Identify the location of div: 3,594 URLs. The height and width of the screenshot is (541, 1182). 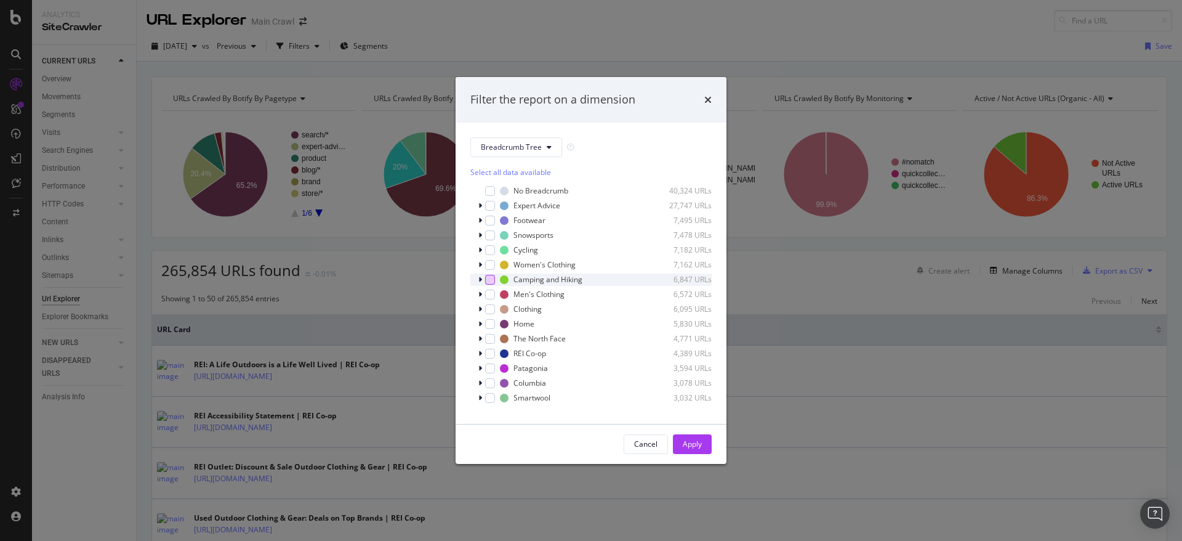
(682, 368).